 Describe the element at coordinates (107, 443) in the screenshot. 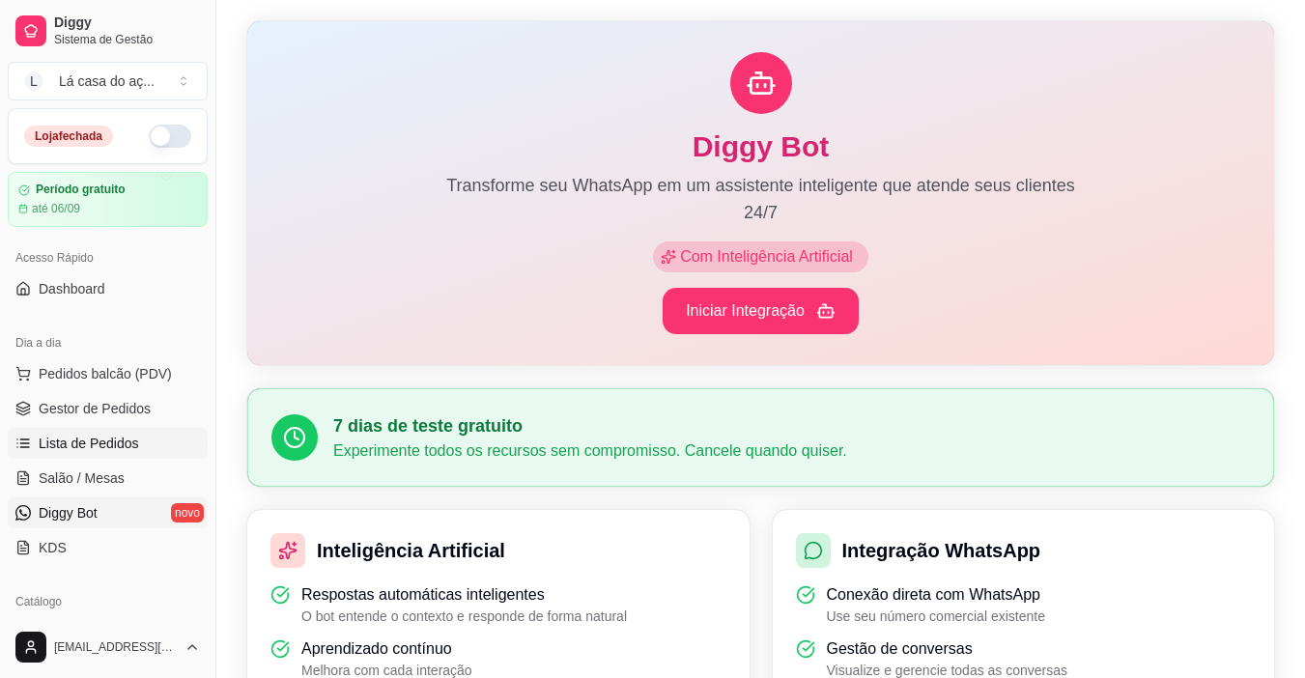

I see `a: Lista de Pedidos` at that location.